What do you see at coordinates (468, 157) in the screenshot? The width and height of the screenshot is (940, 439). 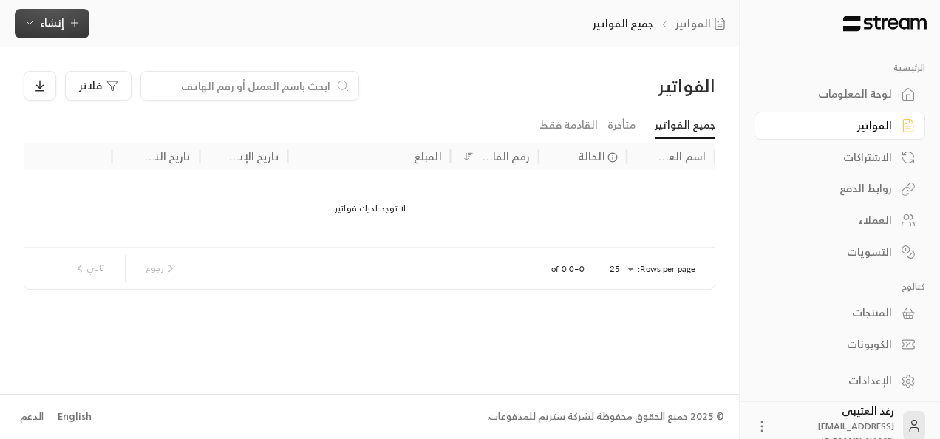 I see `button: Sort` at bounding box center [468, 157].